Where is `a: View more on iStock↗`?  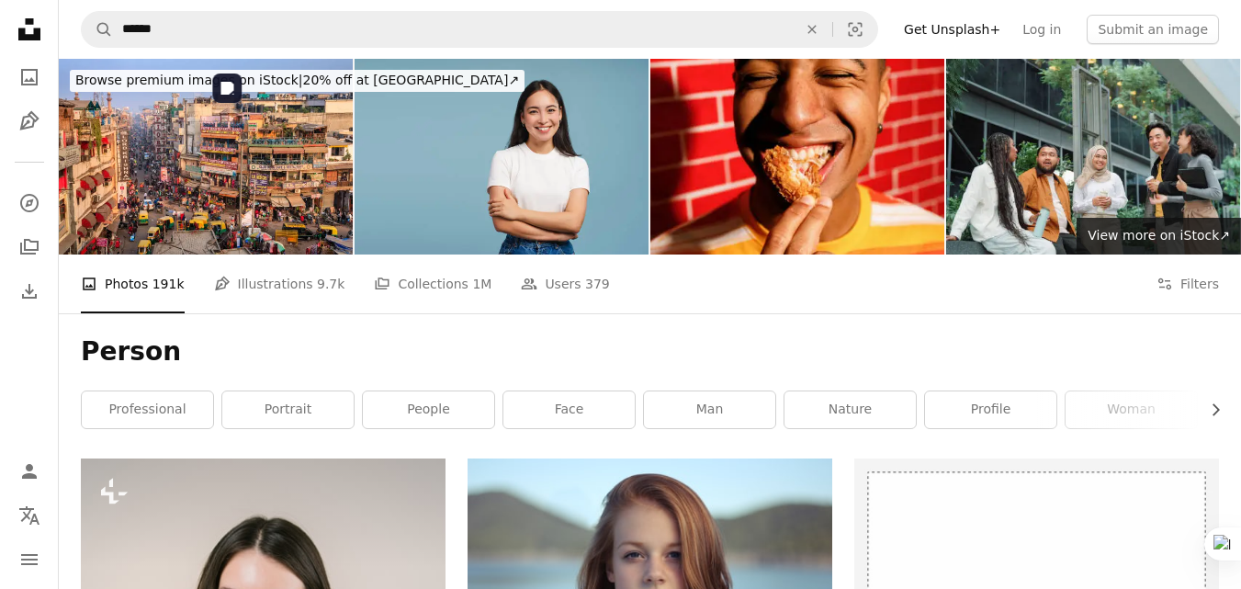
a: View more on iStock↗ is located at coordinates (1158, 236).